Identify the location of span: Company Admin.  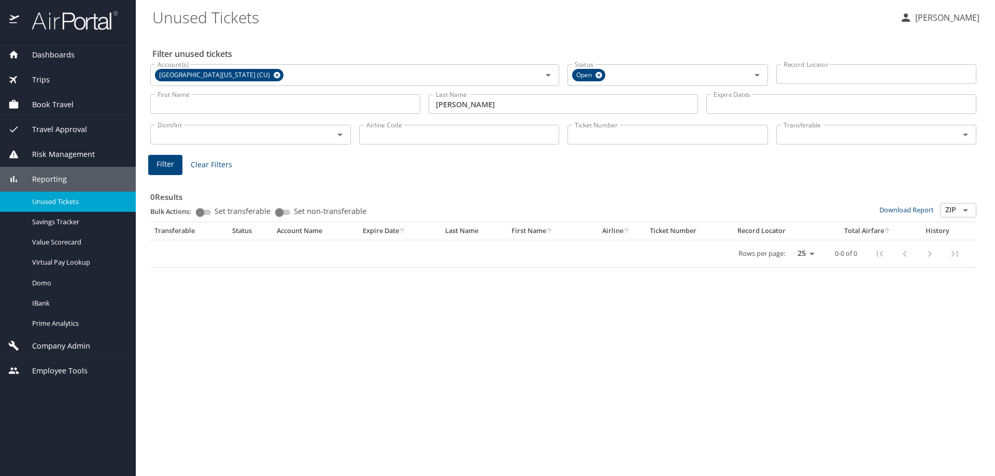
(54, 346).